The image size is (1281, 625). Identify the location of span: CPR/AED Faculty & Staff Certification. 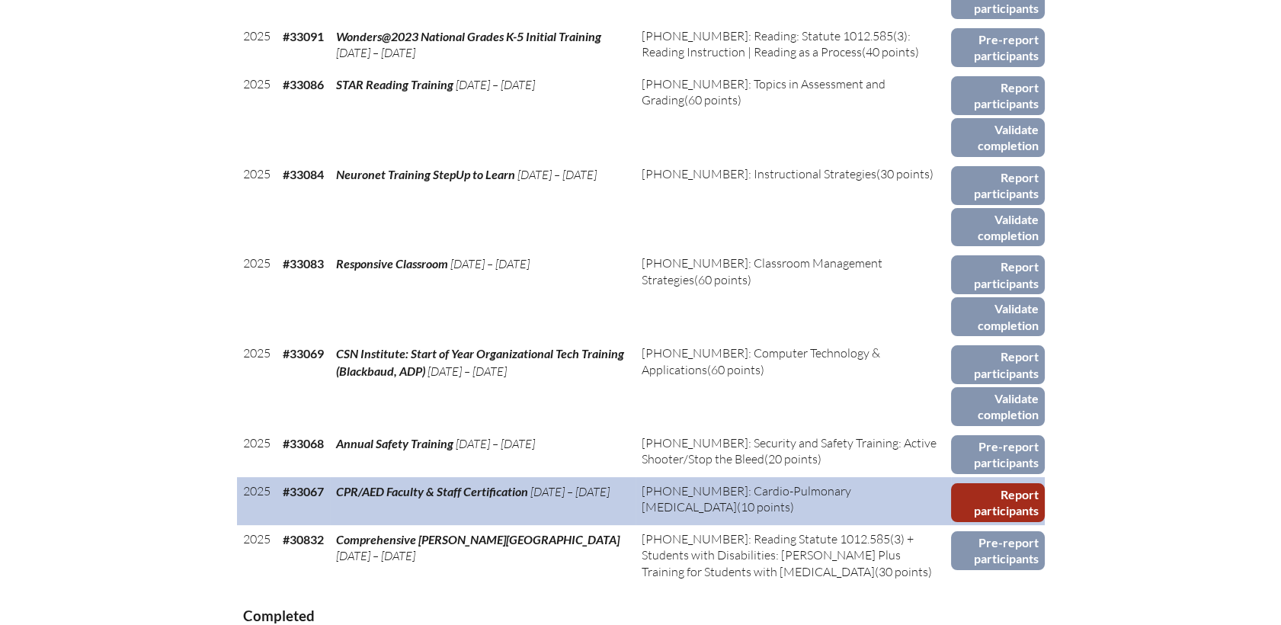
(432, 491).